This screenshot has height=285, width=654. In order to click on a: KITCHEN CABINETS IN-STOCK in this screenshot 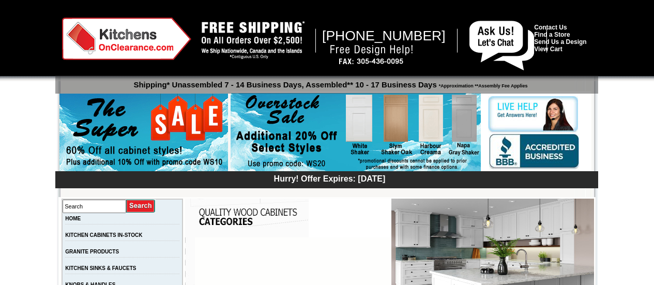, I will do `click(103, 235)`.